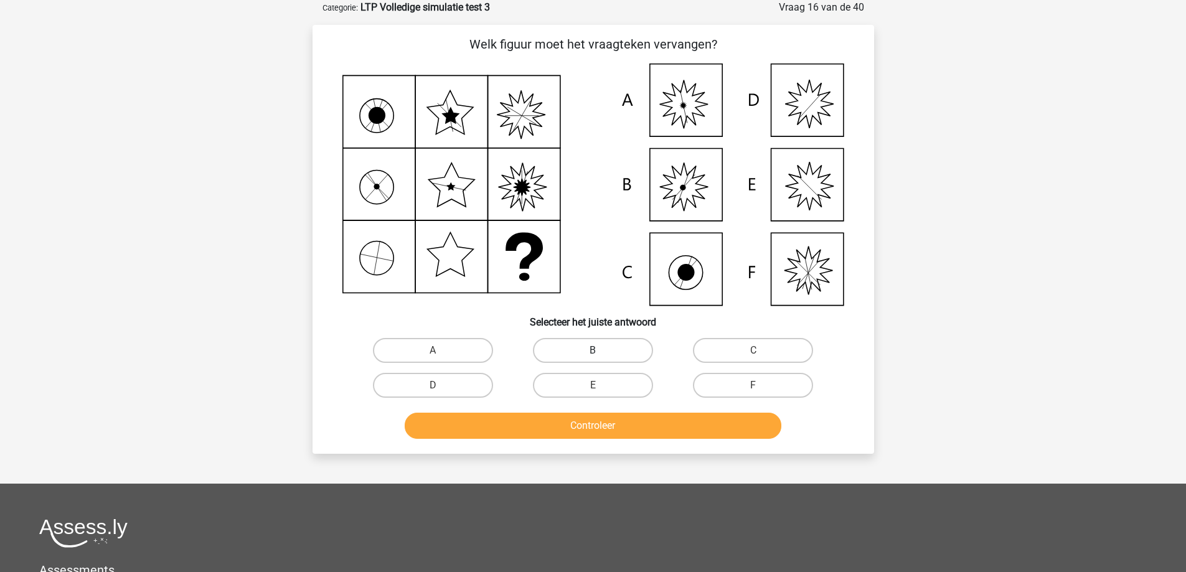  What do you see at coordinates (593, 351) in the screenshot?
I see `label: B` at bounding box center [593, 351].